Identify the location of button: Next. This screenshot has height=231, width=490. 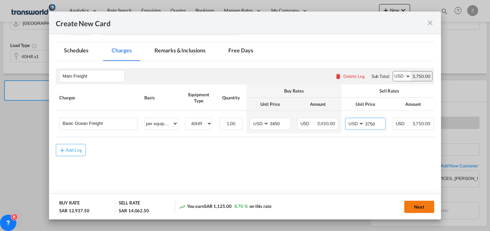
(419, 207).